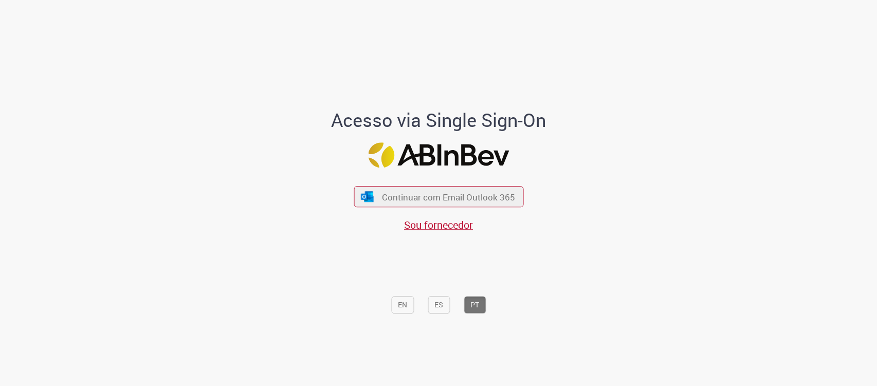 This screenshot has height=386, width=877. I want to click on button: ES, so click(438, 305).